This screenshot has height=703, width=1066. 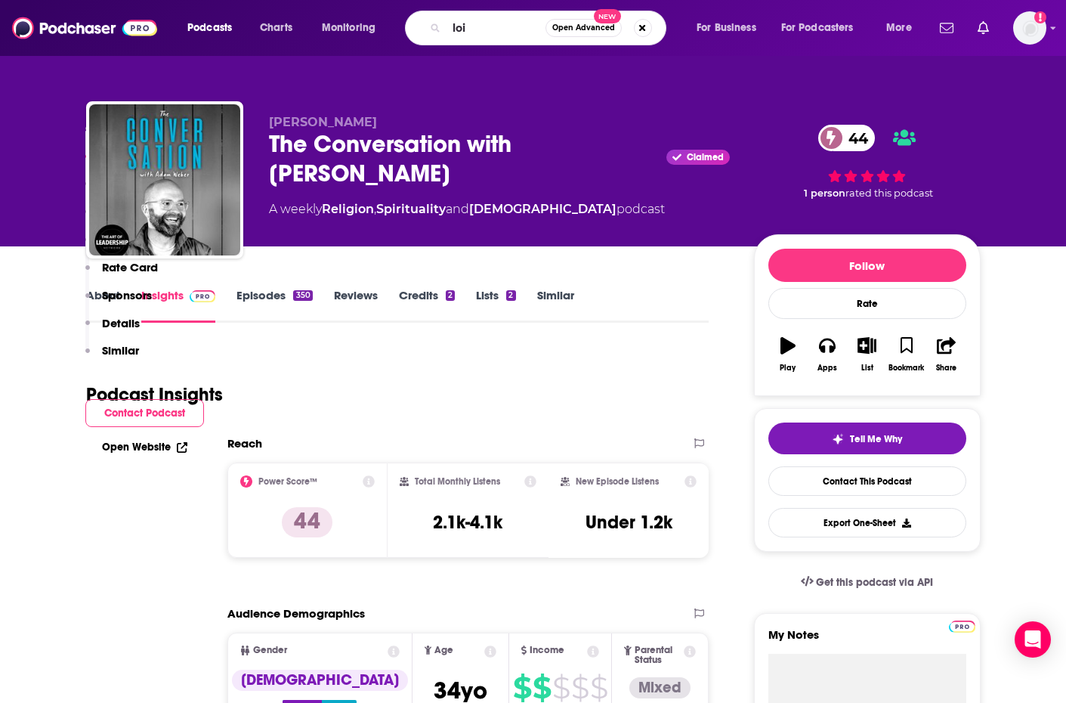 What do you see at coordinates (144, 412) in the screenshot?
I see `button: Contact Podcast` at bounding box center [144, 412].